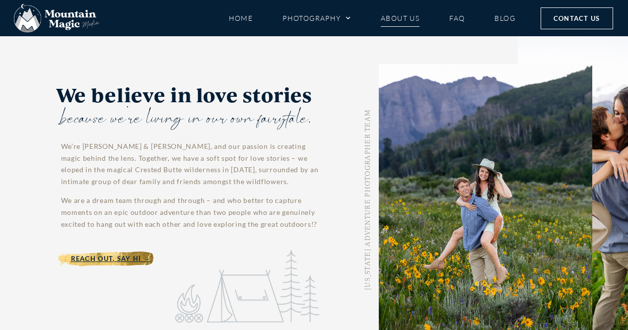 The image size is (628, 330). What do you see at coordinates (57, 18) in the screenshot?
I see `a: Mountain Magic Media photography logo Crested Butte Photographer` at bounding box center [57, 18].